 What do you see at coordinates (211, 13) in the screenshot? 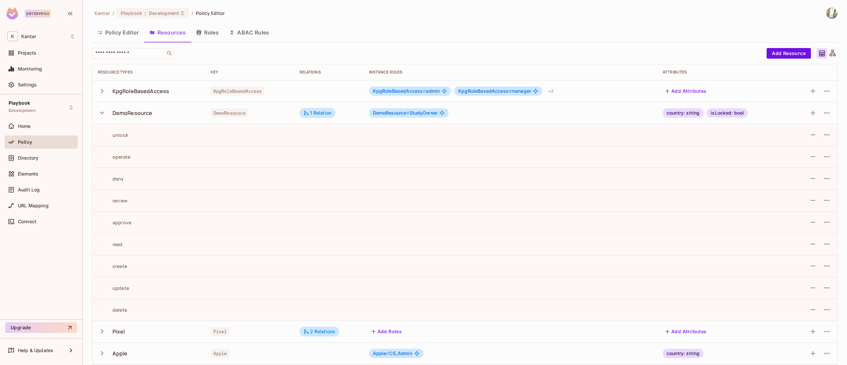
I see `span: Policy Editor` at bounding box center [211, 13].